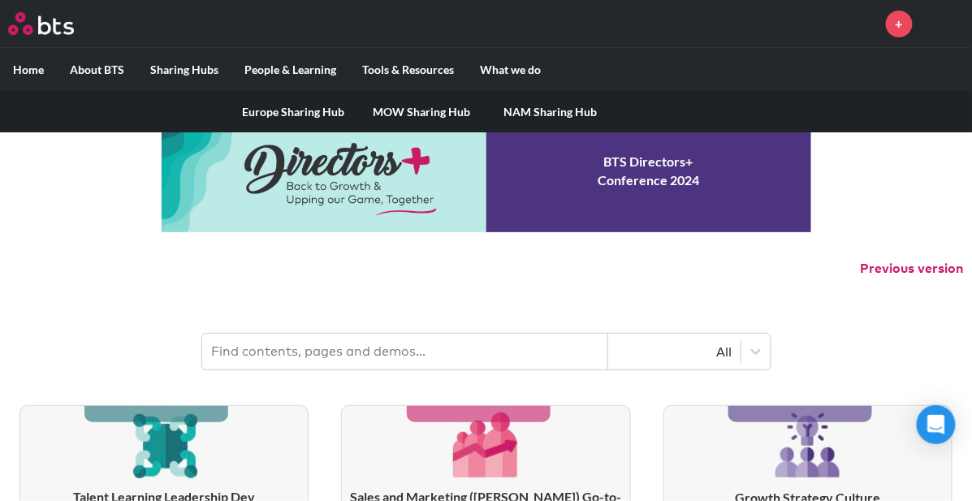 The width and height of the screenshot is (972, 501). Describe the element at coordinates (912, 269) in the screenshot. I see `button: Previous version` at that location.